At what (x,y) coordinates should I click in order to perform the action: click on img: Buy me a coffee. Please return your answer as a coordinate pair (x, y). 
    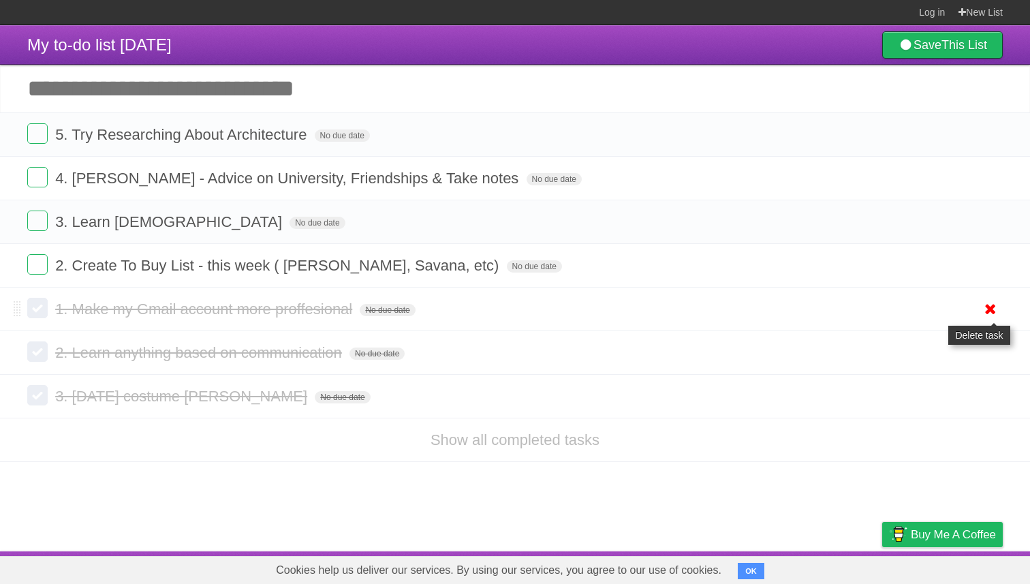
    Looking at the image, I should click on (898, 534).